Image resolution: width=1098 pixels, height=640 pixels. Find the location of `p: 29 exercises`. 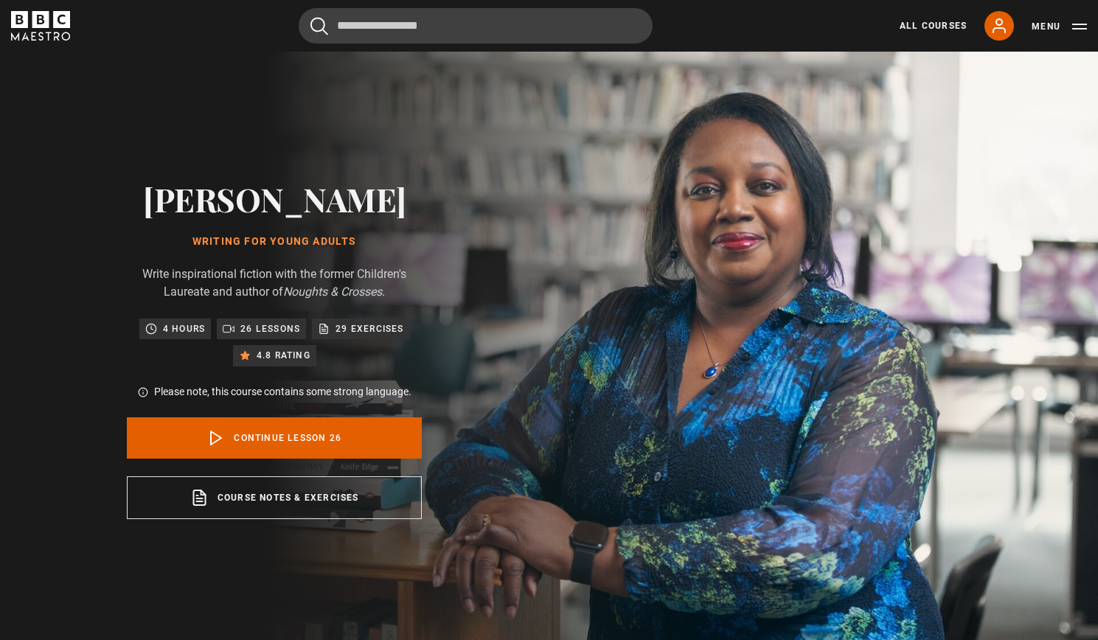

p: 29 exercises is located at coordinates (369, 329).